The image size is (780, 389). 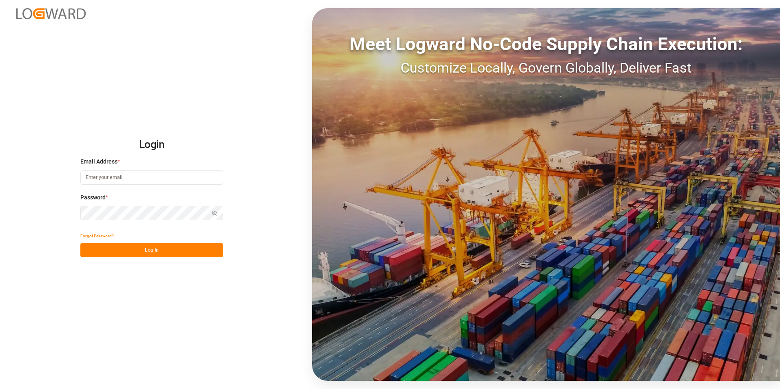 What do you see at coordinates (152, 145) in the screenshot?
I see `h2: Login` at bounding box center [152, 145].